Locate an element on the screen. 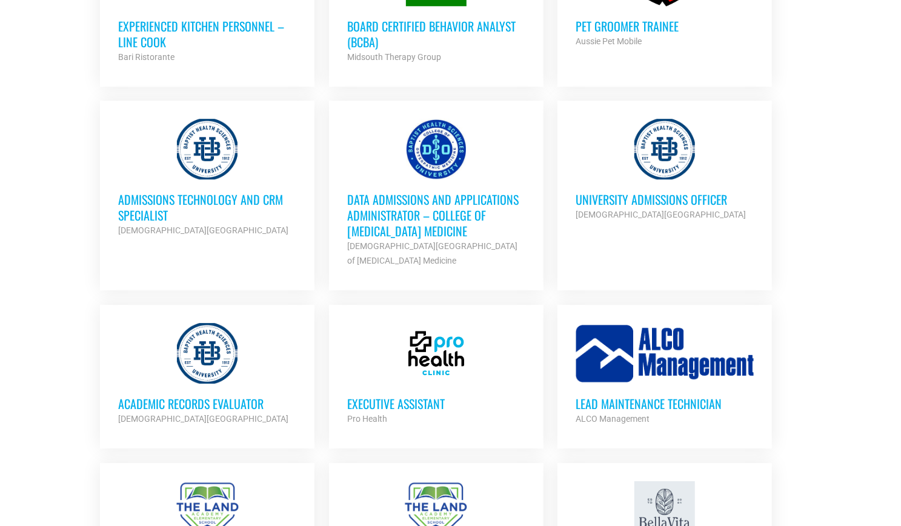  h3: University Admissions Officer is located at coordinates (664, 199).